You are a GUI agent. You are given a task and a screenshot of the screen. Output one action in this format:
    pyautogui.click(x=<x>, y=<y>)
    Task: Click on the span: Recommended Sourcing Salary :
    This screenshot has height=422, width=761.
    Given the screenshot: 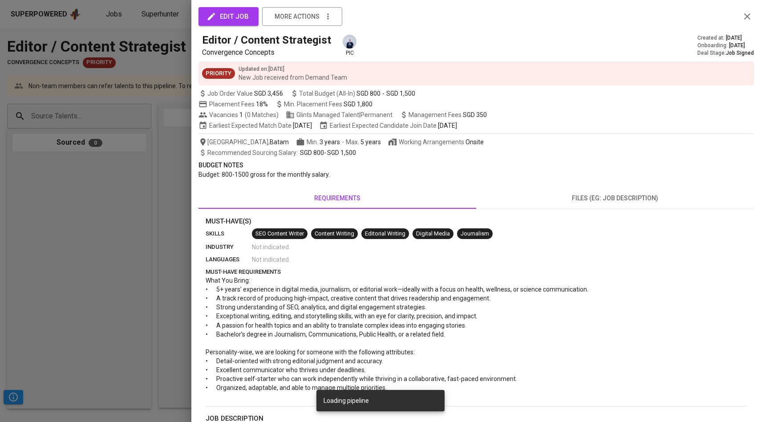 What is the action you would take?
    pyautogui.click(x=253, y=153)
    